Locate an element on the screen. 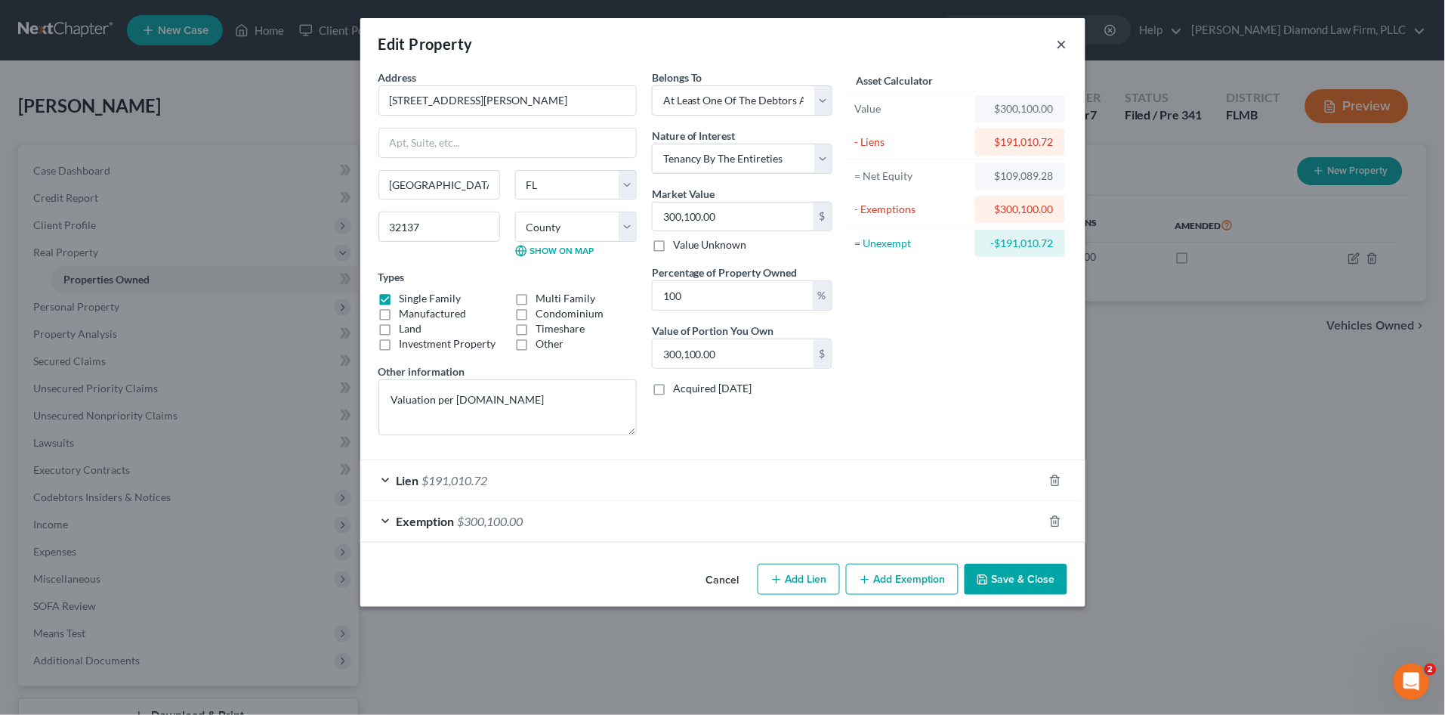 The width and height of the screenshot is (1445, 715). div: Value is located at coordinates (912, 109).